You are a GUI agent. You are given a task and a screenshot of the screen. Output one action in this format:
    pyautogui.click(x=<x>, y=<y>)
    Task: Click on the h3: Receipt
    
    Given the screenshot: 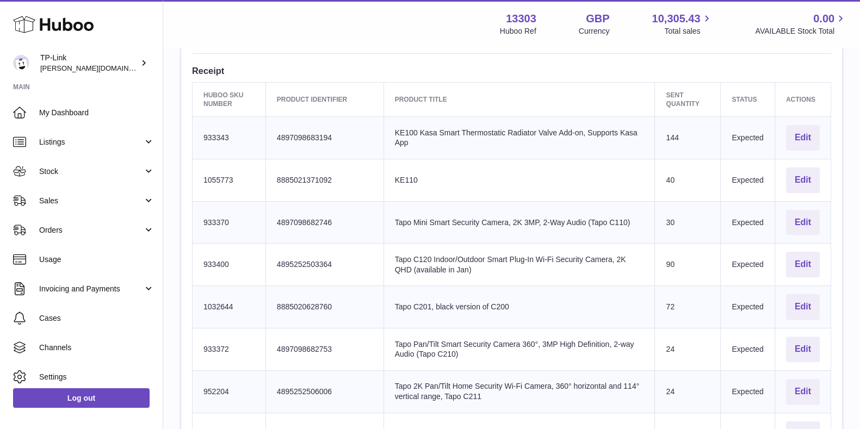 What is the action you would take?
    pyautogui.click(x=512, y=71)
    